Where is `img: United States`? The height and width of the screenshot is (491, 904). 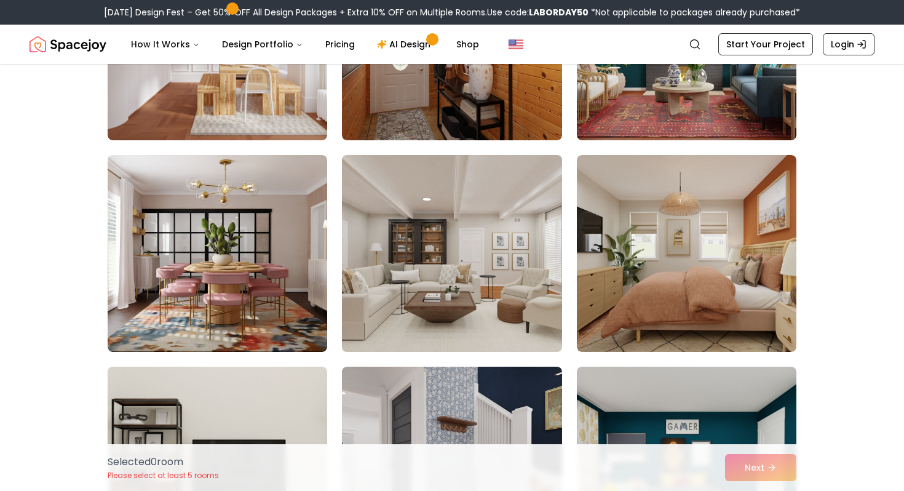
img: United States is located at coordinates (516, 44).